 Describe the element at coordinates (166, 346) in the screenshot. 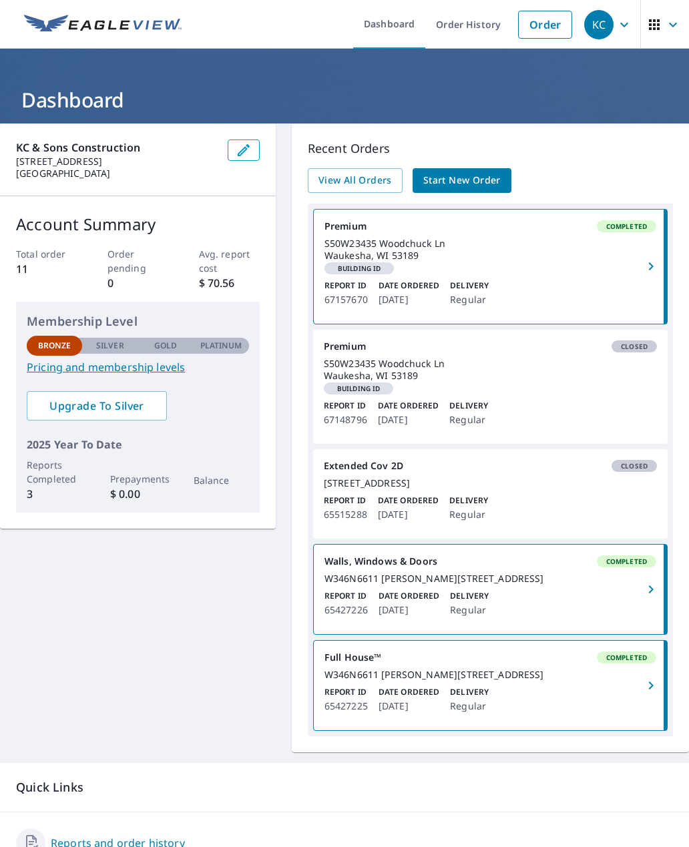

I see `p: Gold` at that location.